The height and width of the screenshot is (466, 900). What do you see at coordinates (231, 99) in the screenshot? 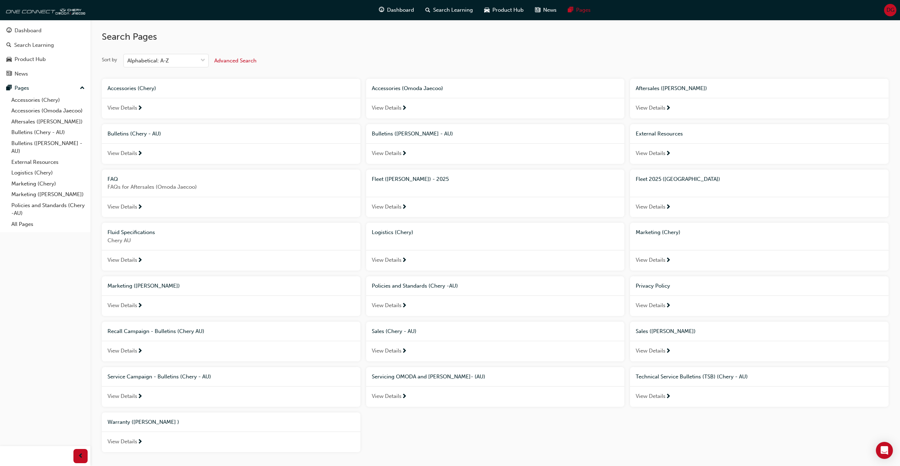
I see `a: Accessories (Chery)View Details` at bounding box center [231, 99].